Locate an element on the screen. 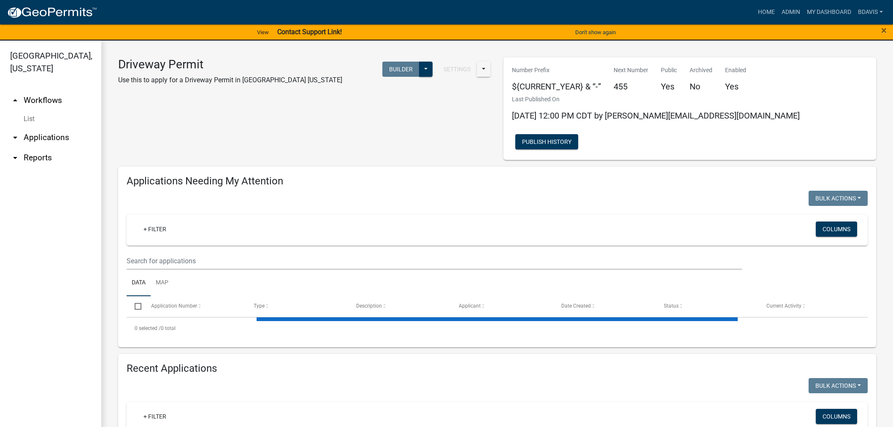 Image resolution: width=893 pixels, height=427 pixels. a: View is located at coordinates (263, 32).